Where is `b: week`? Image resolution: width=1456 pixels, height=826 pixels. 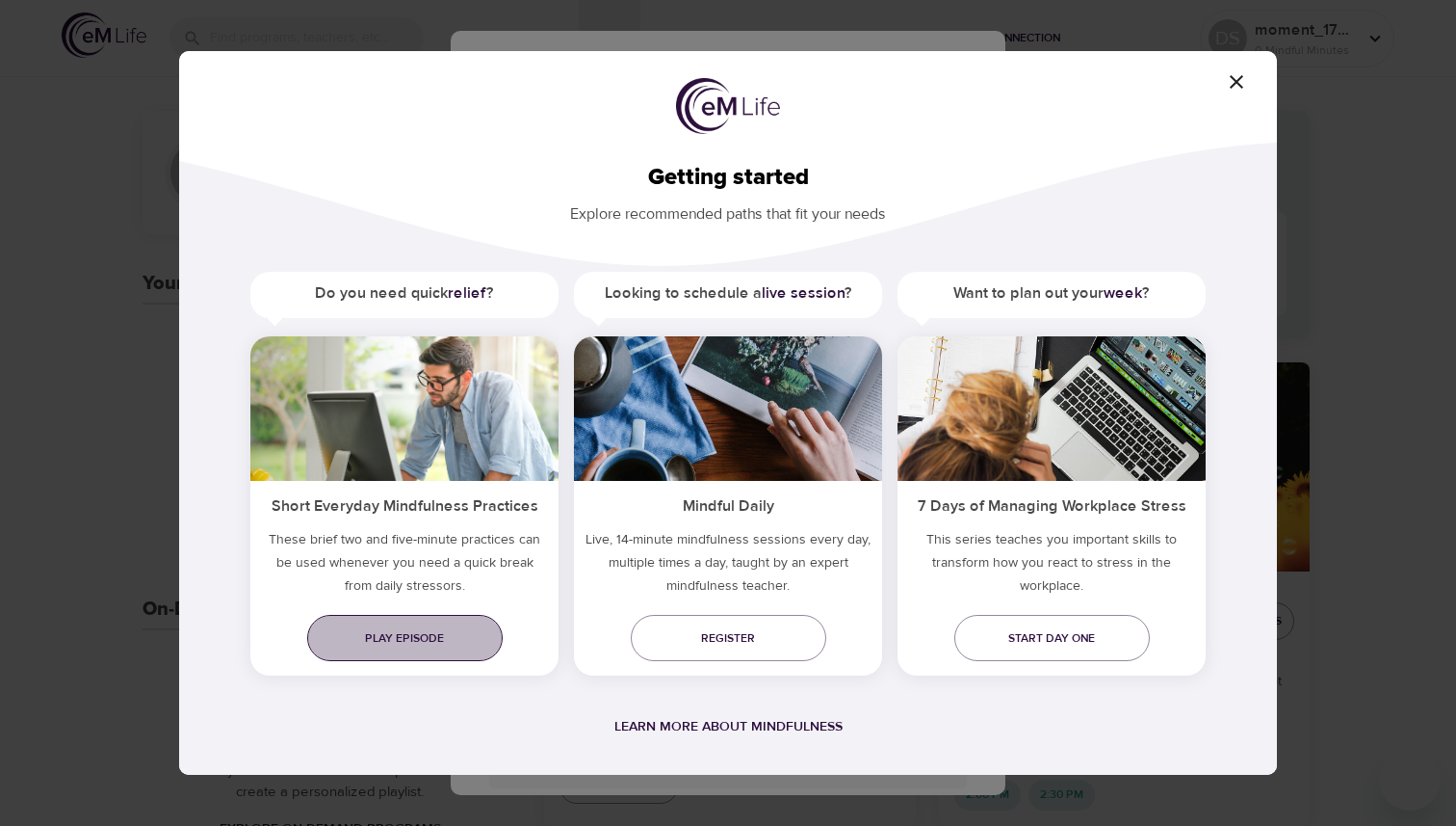 b: week is located at coordinates (1123, 292).